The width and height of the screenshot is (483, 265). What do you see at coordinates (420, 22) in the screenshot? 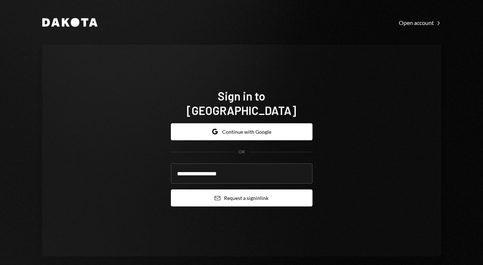
I see `a: Open account` at bounding box center [420, 22].